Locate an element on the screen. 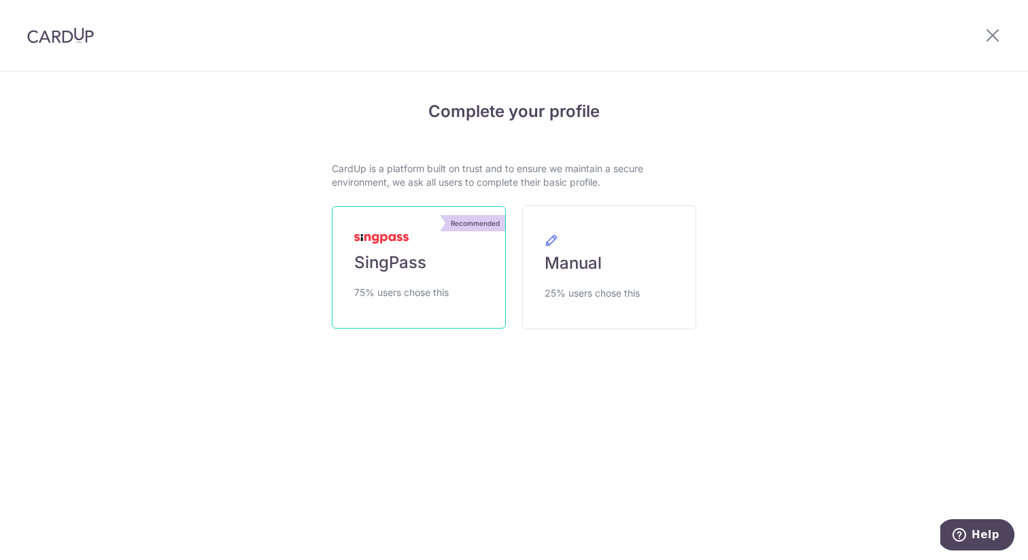 The height and width of the screenshot is (560, 1028). img: MyInfoLogo is located at coordinates (382, 239).